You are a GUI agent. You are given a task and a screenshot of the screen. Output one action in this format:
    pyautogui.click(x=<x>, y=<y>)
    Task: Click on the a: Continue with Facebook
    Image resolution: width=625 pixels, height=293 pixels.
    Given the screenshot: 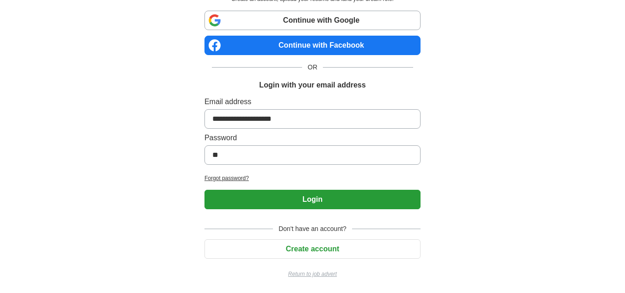 What is the action you would take?
    pyautogui.click(x=312, y=45)
    